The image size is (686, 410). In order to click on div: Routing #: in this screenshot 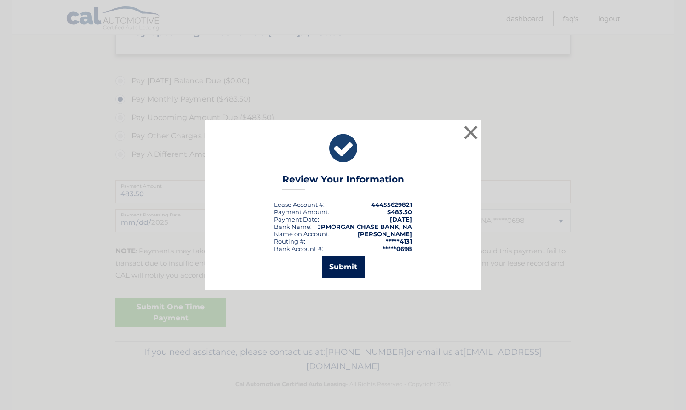, I will do `click(290, 241)`.